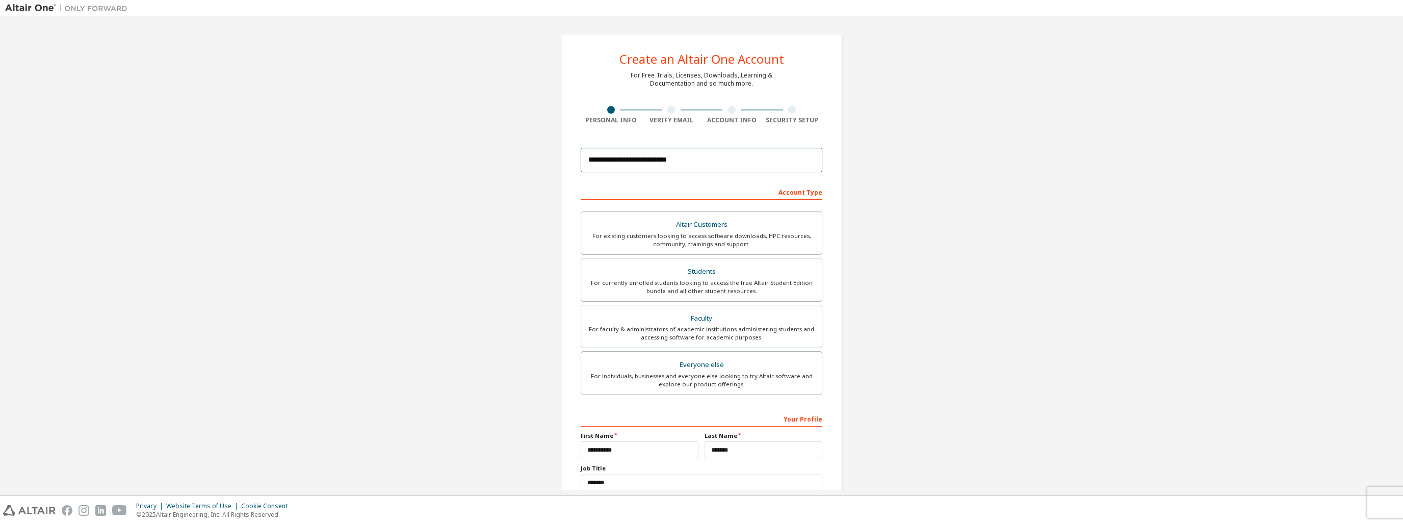  I want to click on img: Altair One, so click(69, 8).